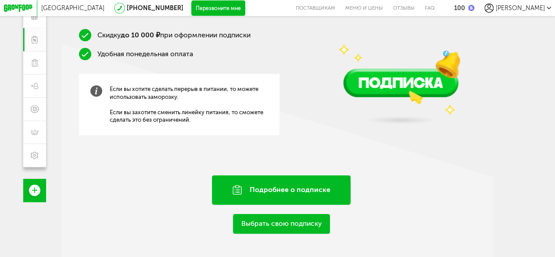  I want to click on button: Перезвоните мне, so click(218, 8).